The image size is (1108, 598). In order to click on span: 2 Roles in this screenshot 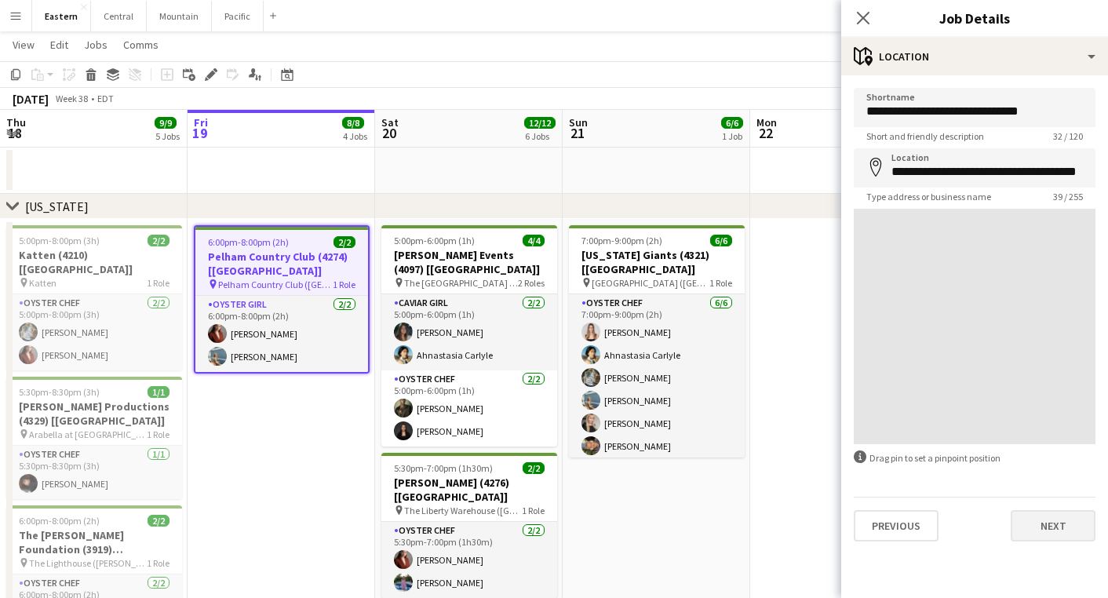, I will do `click(531, 282)`.